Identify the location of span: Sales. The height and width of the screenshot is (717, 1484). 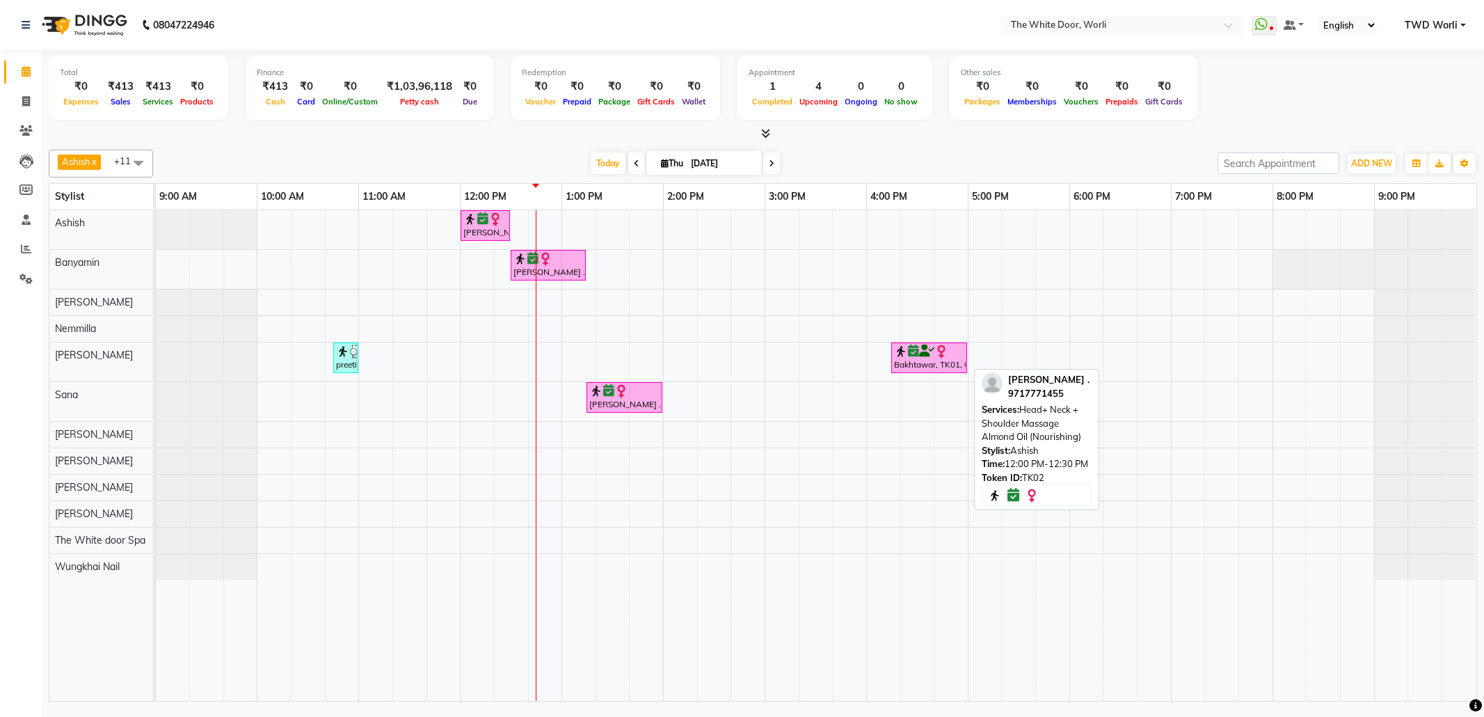
(120, 102).